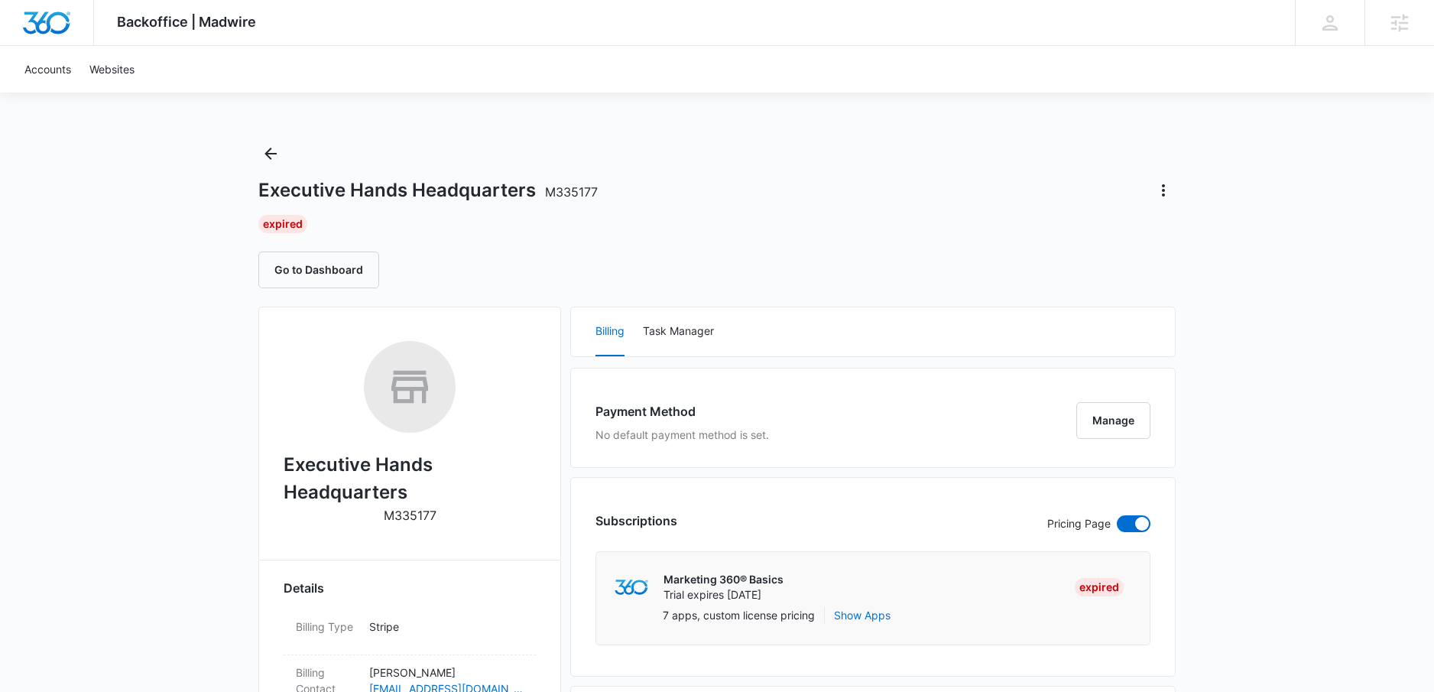 Image resolution: width=1434 pixels, height=692 pixels. Describe the element at coordinates (303, 588) in the screenshot. I see `span: Details` at that location.